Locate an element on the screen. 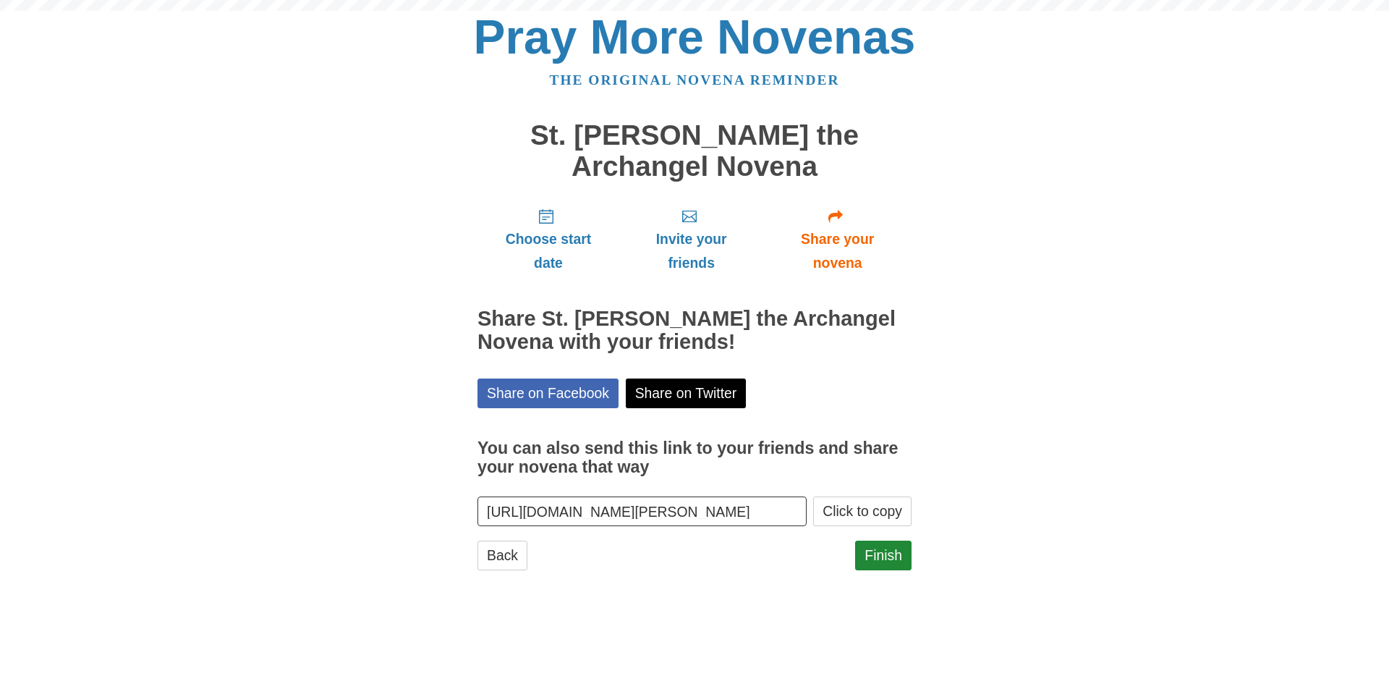 This screenshot has width=1389, height=684. a: Back is located at coordinates (502, 555).